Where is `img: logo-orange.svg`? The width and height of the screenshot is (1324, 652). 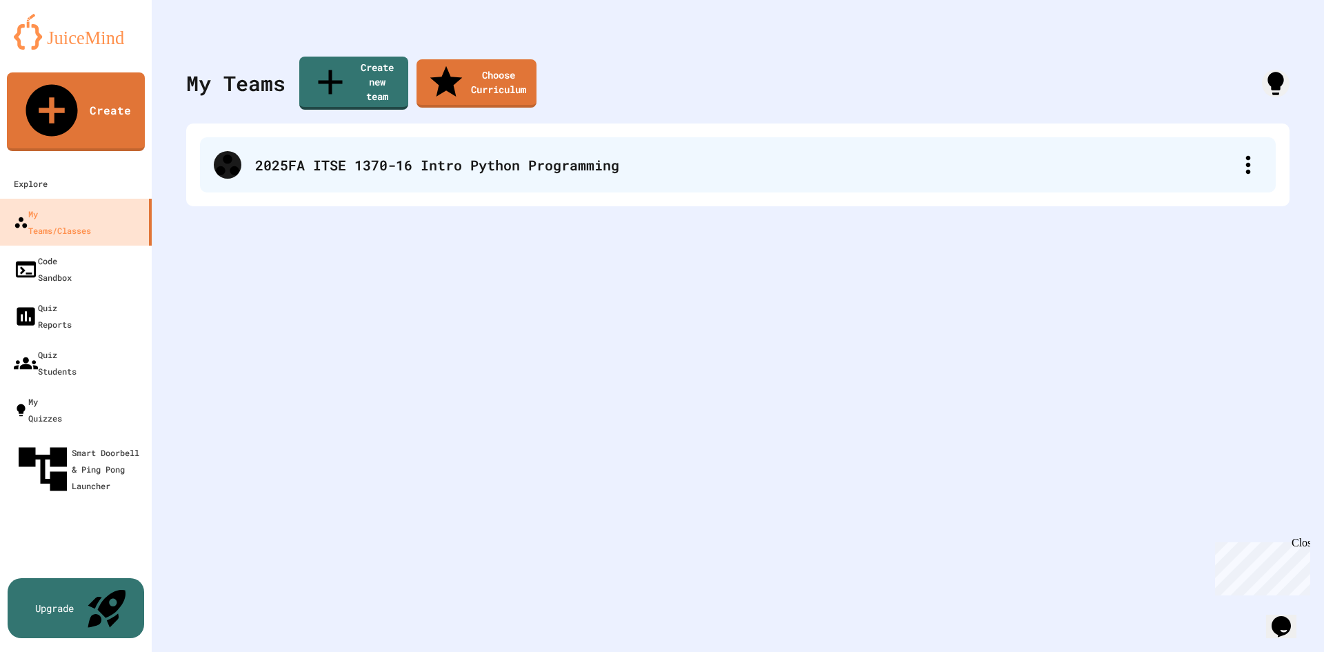
img: logo-orange.svg is located at coordinates (76, 32).